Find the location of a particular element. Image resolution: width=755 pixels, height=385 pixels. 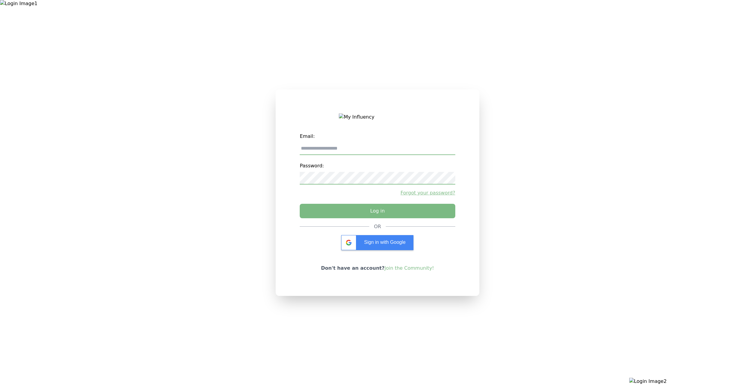

label: Email: is located at coordinates (377, 136).